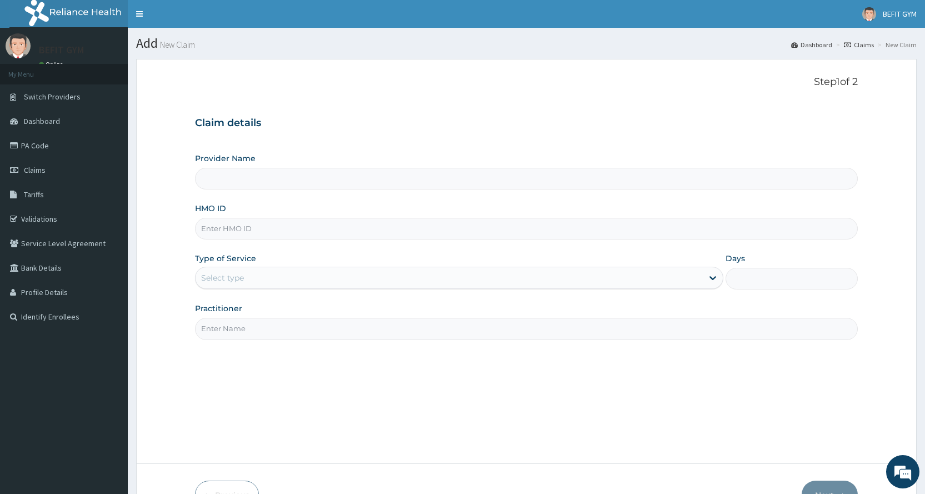  I want to click on span: Switch Providers, so click(52, 97).